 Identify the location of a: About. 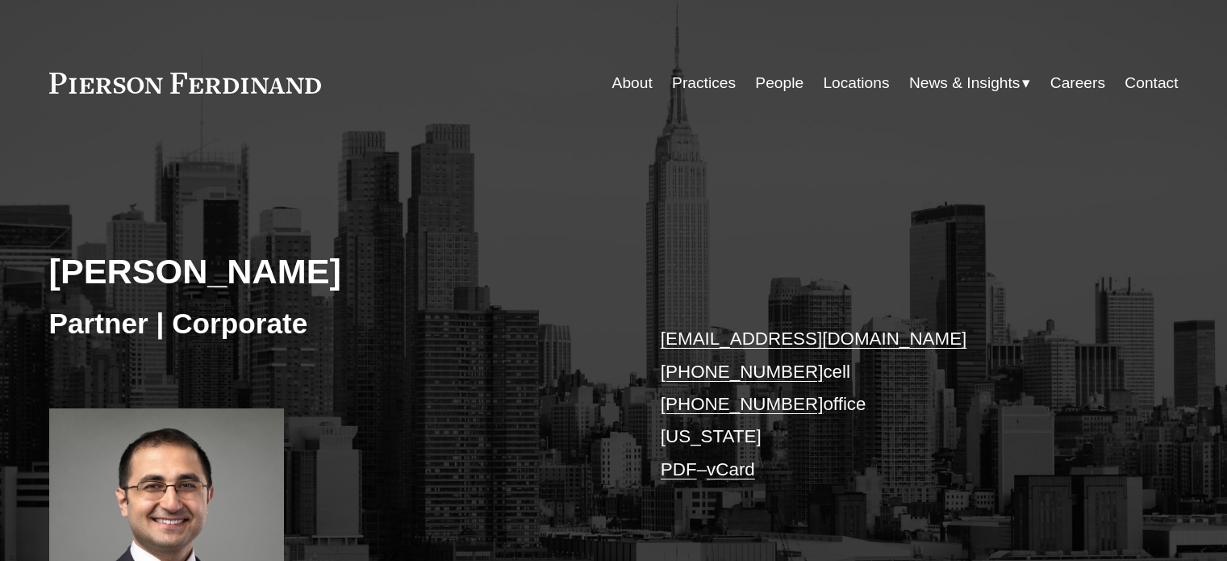
(633, 83).